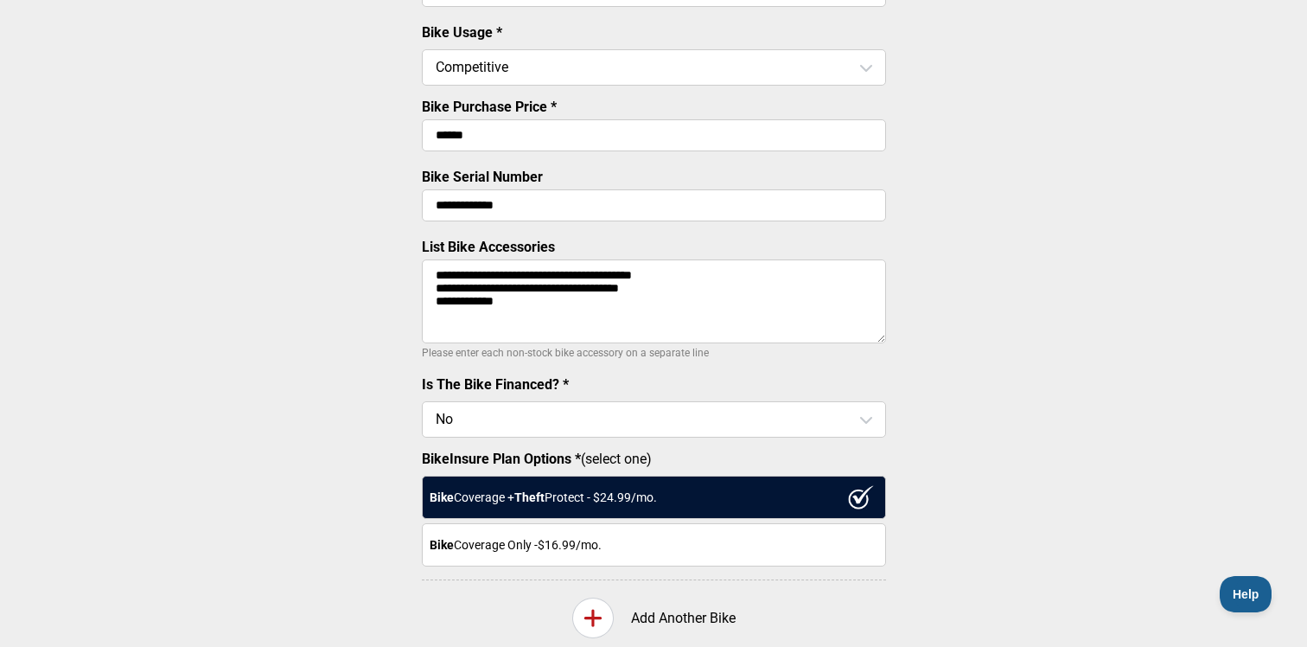 The width and height of the screenshot is (1307, 647). Describe the element at coordinates (501, 458) in the screenshot. I see `strong: BikeInsure Plan Options *` at that location.